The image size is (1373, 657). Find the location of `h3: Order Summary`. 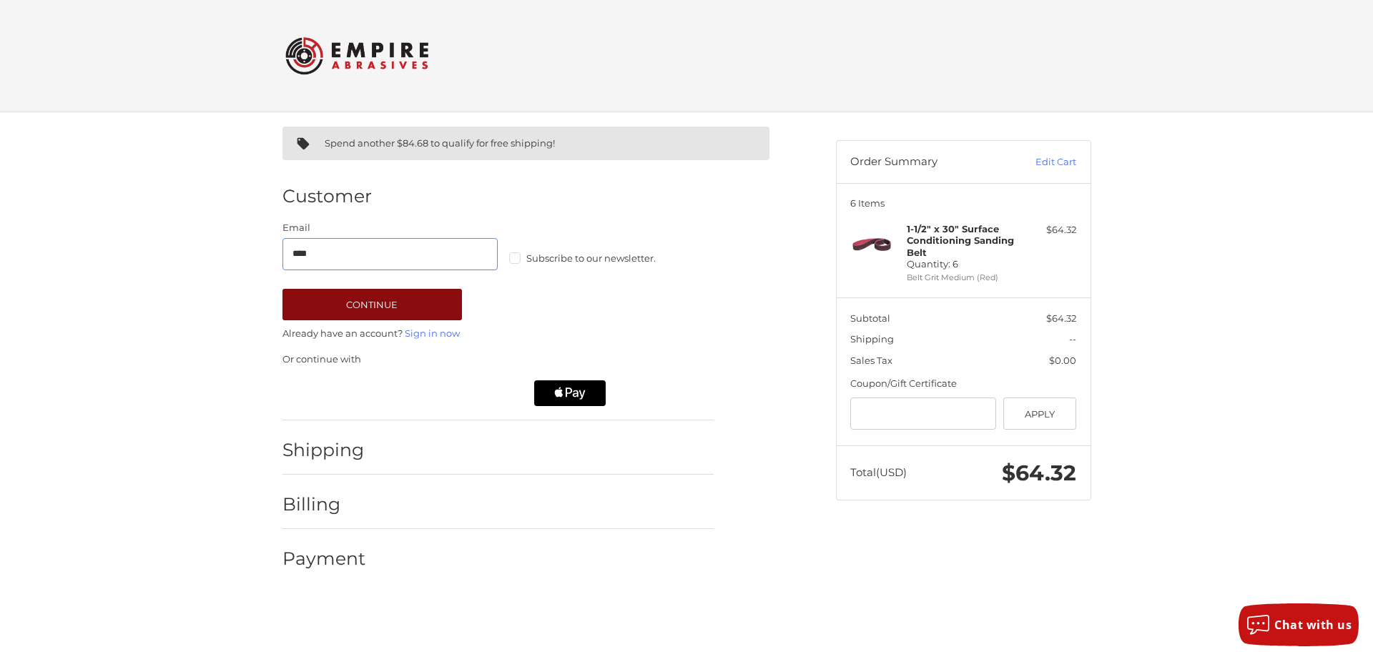

h3: Order Summary is located at coordinates (926, 162).